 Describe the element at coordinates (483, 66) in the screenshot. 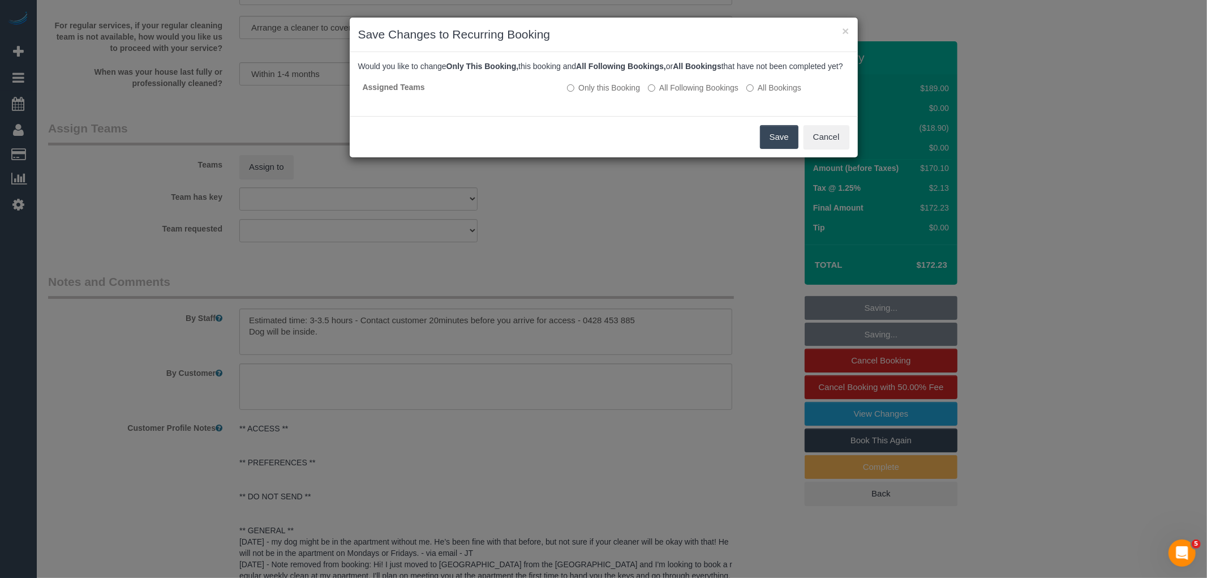

I see `b: Only This Booking,` at that location.